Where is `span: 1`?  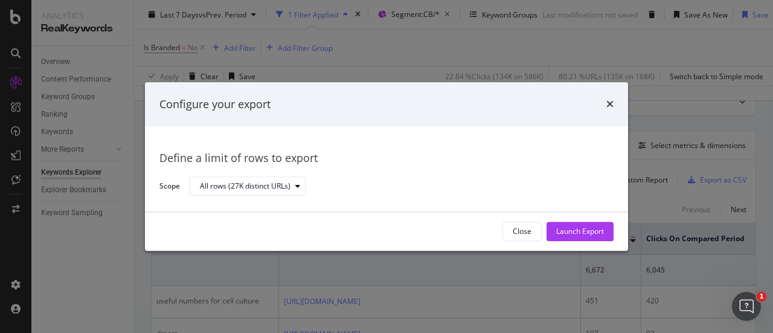
span: 1 is located at coordinates (762, 297).